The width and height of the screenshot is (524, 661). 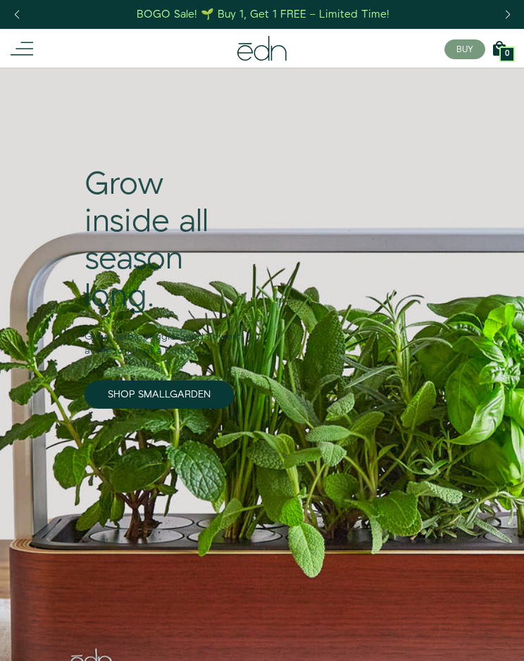 What do you see at coordinates (159, 394) in the screenshot?
I see `a: SHOP SMALLGARDEN` at bounding box center [159, 394].